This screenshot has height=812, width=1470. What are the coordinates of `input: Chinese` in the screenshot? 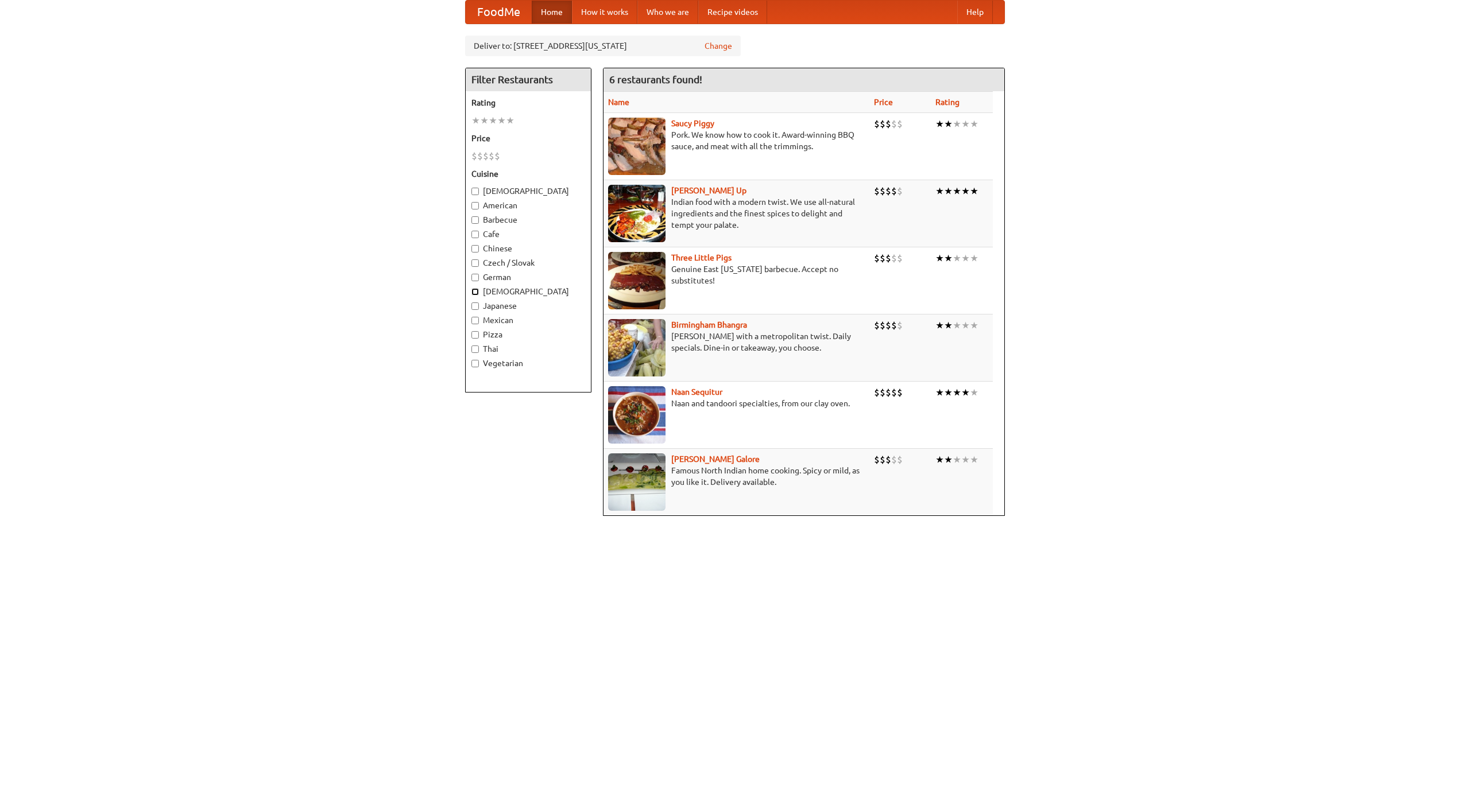 It's located at (474, 248).